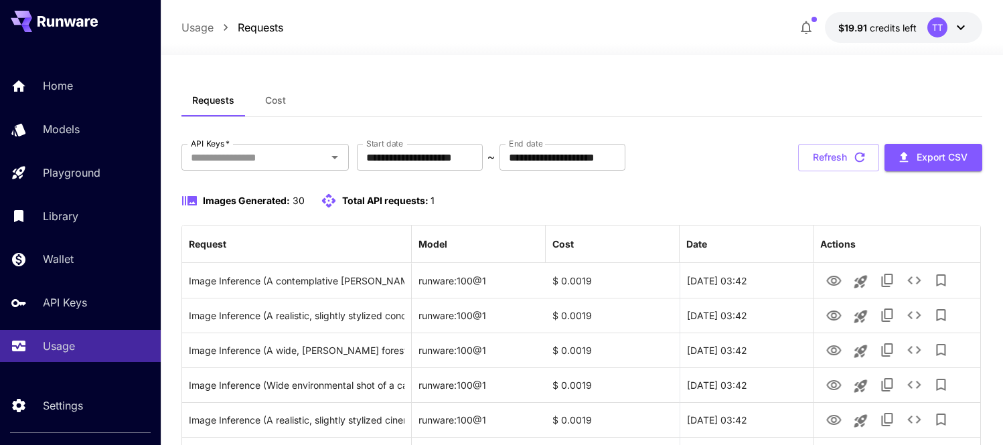 This screenshot has width=1003, height=445. Describe the element at coordinates (65, 303) in the screenshot. I see `p: API Keys` at that location.